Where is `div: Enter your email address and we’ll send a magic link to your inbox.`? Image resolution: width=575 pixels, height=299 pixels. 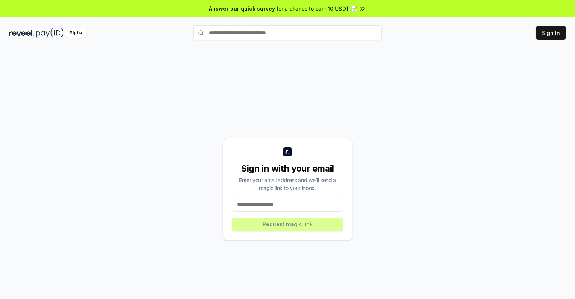 div: Enter your email address and we’ll send a magic link to your inbox. is located at coordinates (288, 184).